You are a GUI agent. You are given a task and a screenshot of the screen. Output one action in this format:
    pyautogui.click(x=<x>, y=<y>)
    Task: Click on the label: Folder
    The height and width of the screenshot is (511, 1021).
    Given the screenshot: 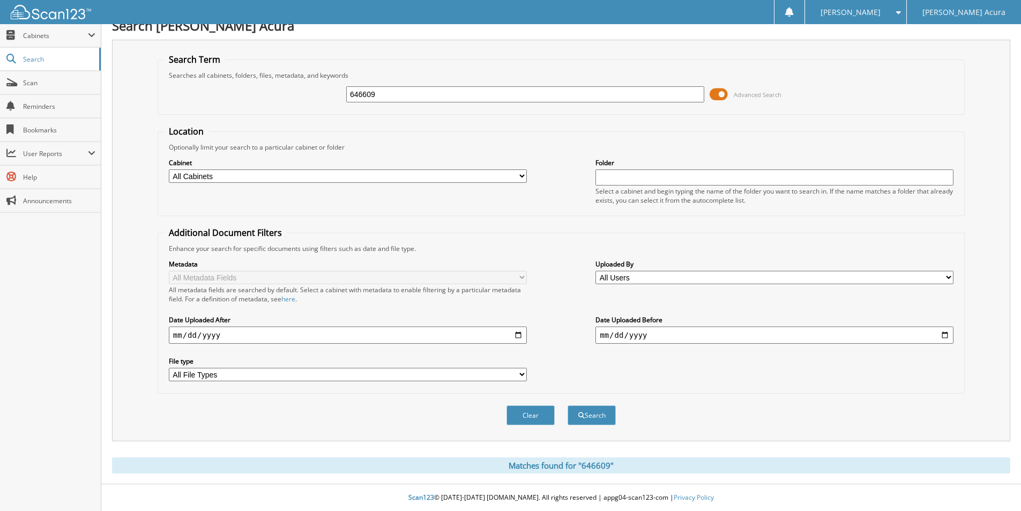 What is the action you would take?
    pyautogui.click(x=774, y=162)
    